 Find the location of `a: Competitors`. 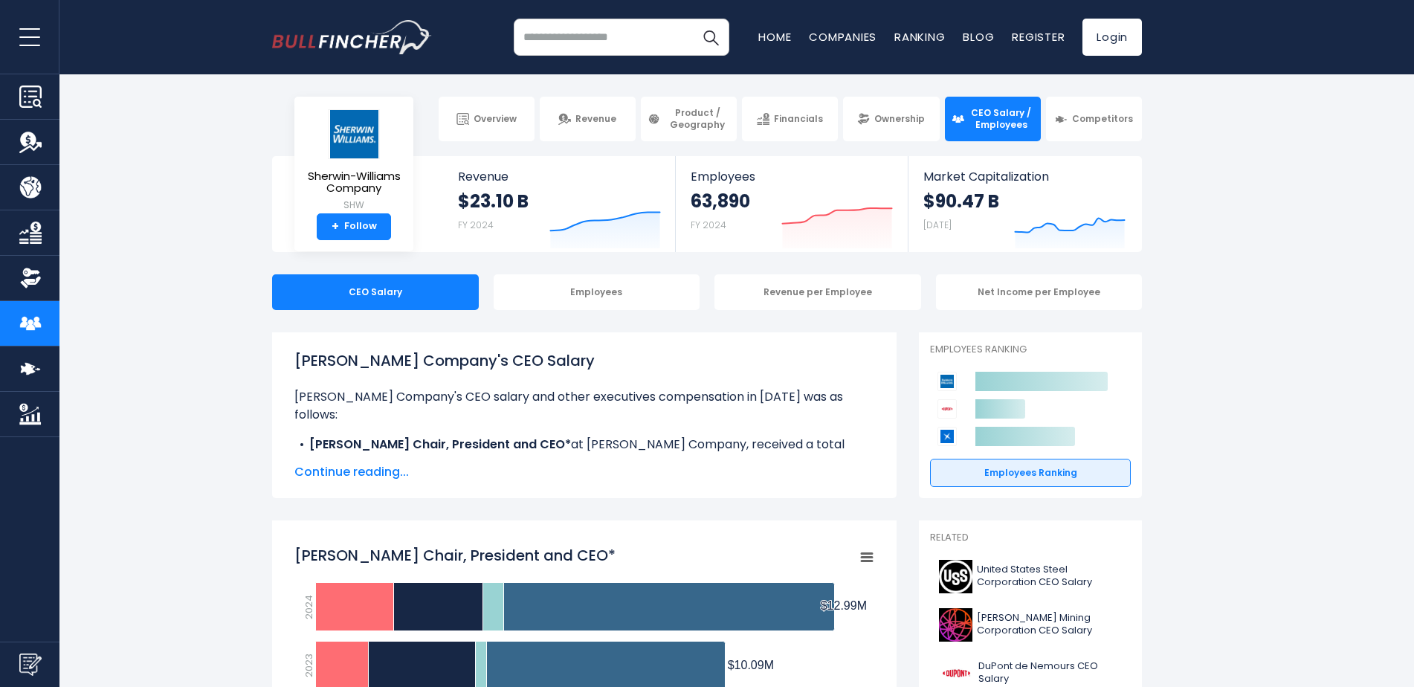

a: Competitors is located at coordinates (1093, 119).